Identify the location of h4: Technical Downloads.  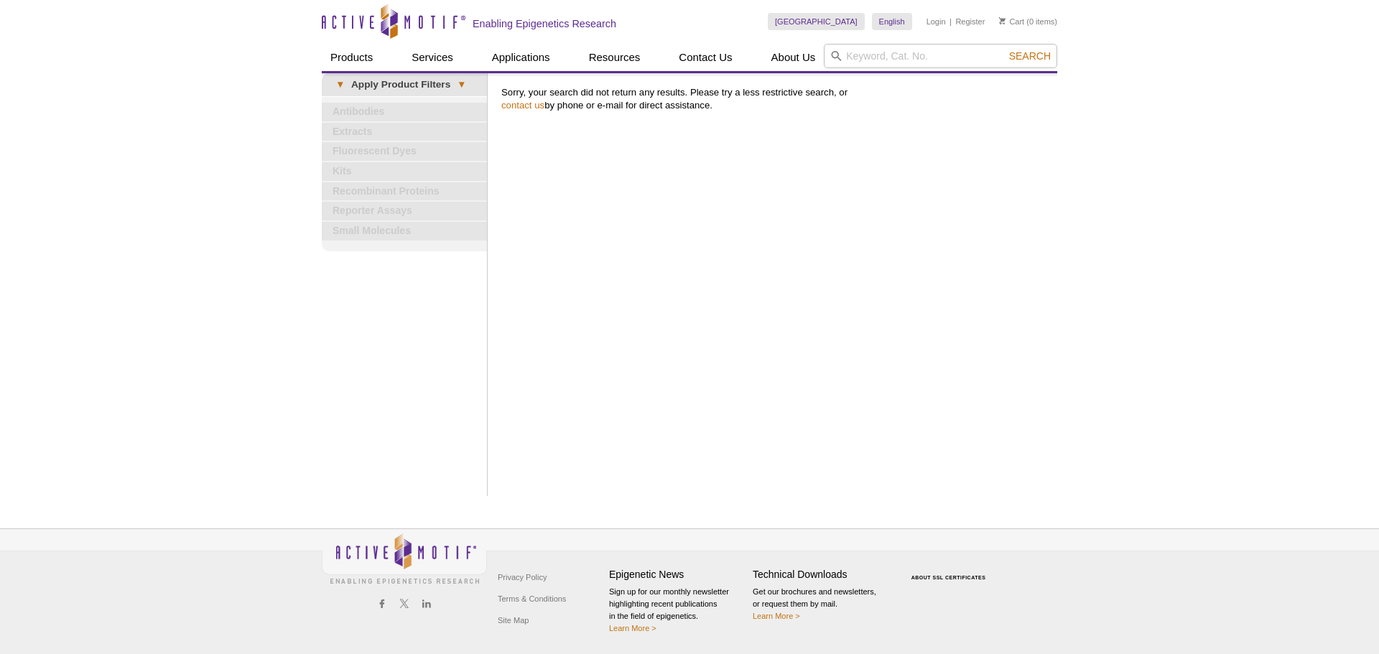
(821, 575).